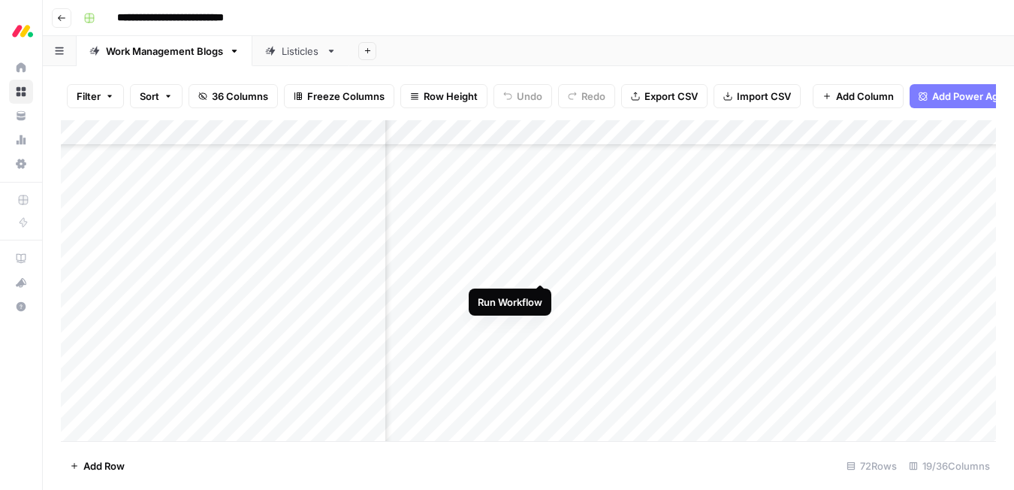  What do you see at coordinates (301, 51) in the screenshot?
I see `a: Listicles` at bounding box center [301, 51].